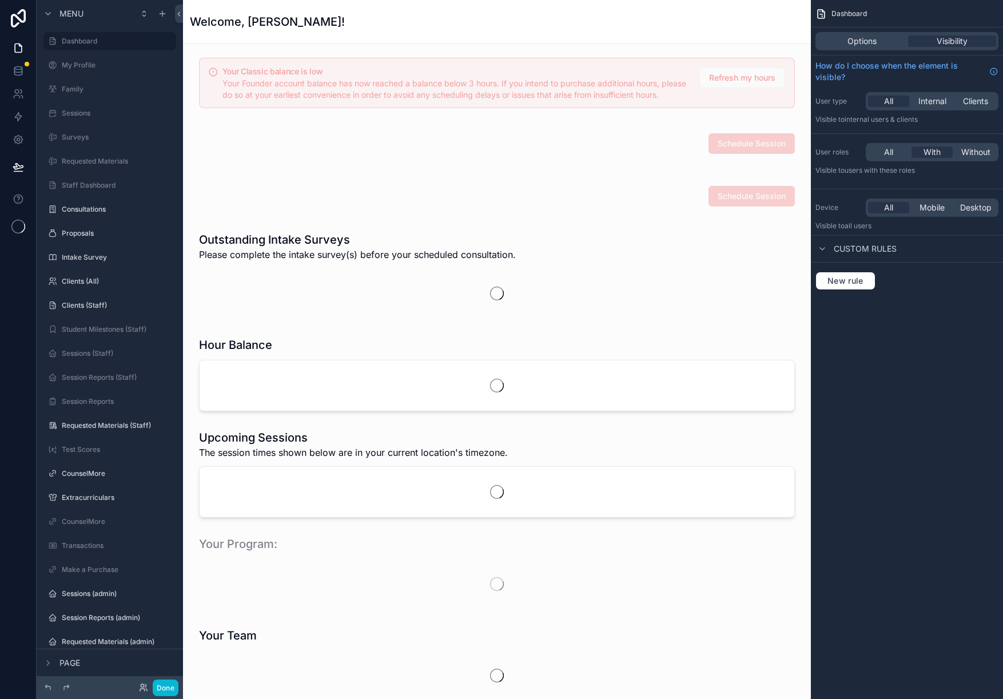  Describe the element at coordinates (862, 41) in the screenshot. I see `span: Options` at that location.